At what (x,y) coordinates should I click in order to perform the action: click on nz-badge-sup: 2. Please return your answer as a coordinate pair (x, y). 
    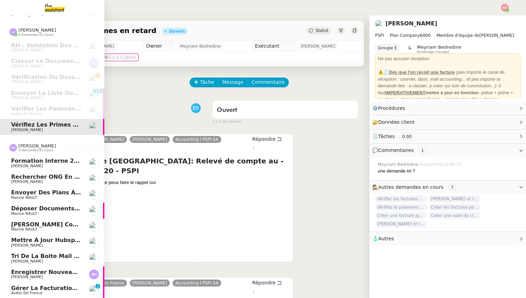
    Looking at the image, I should click on (98, 286).